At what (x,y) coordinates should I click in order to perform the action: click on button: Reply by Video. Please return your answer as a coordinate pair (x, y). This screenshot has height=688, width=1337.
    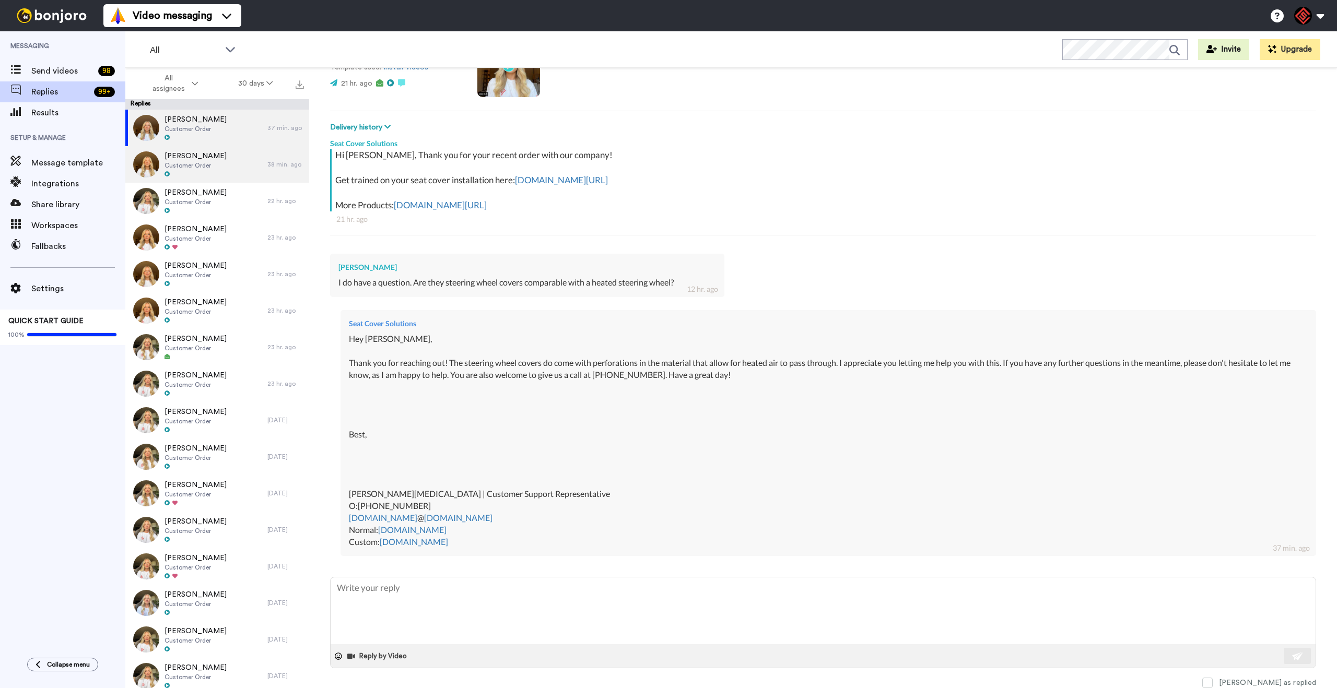
    Looking at the image, I should click on (378, 656).